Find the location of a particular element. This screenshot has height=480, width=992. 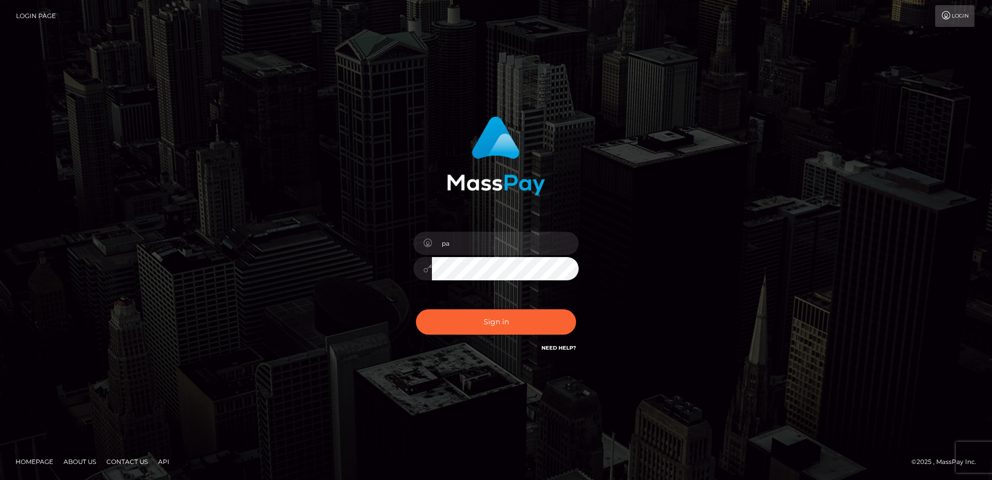

a: API is located at coordinates (164, 461).